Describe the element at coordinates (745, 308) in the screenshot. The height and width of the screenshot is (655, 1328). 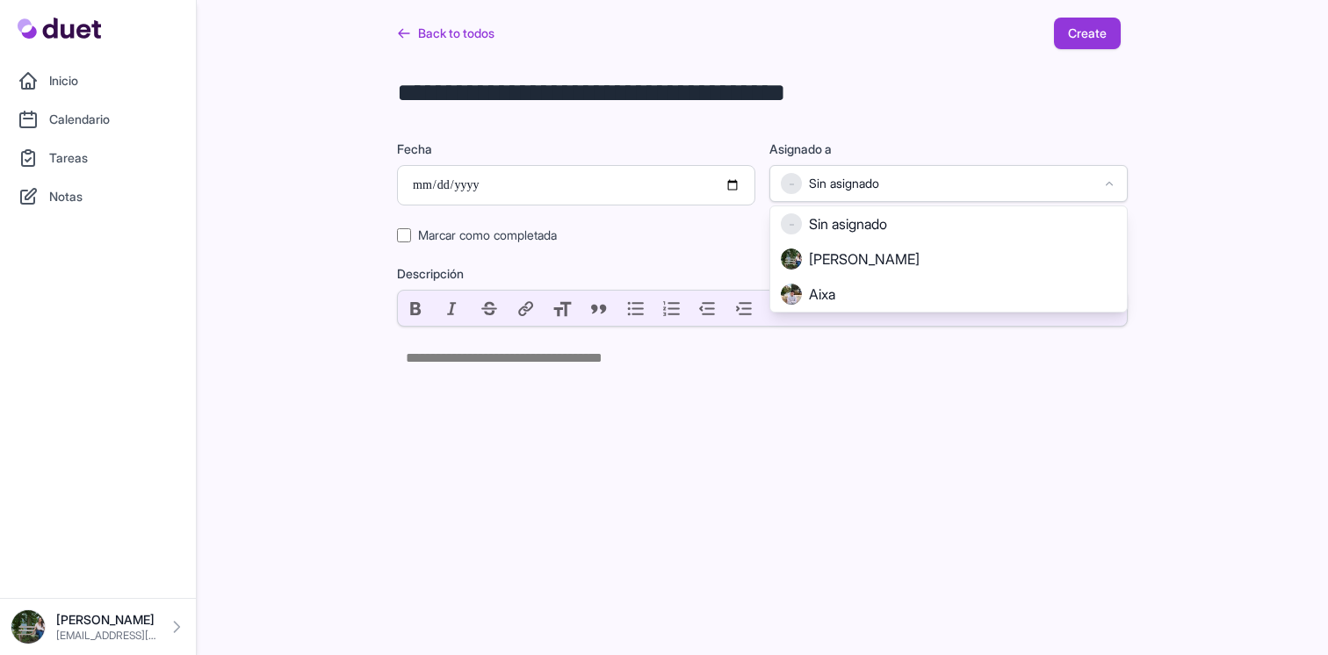
I see `button: Increase Level` at that location.